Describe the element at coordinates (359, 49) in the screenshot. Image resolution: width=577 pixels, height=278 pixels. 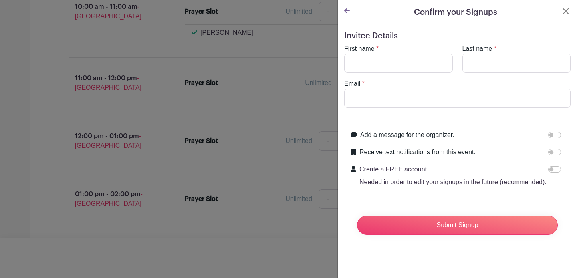
I see `label: First name` at that location.